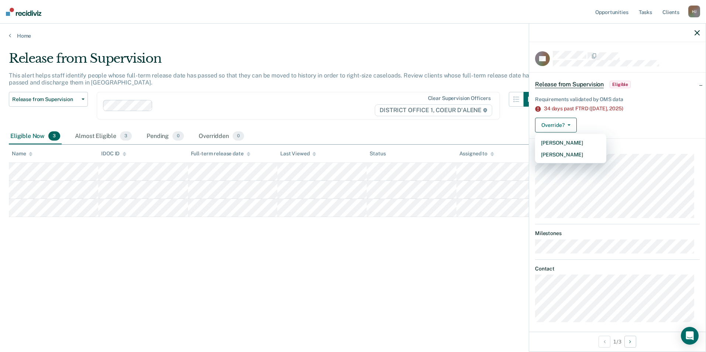 The width and height of the screenshot is (706, 352). I want to click on span: Eligible, so click(620, 85).